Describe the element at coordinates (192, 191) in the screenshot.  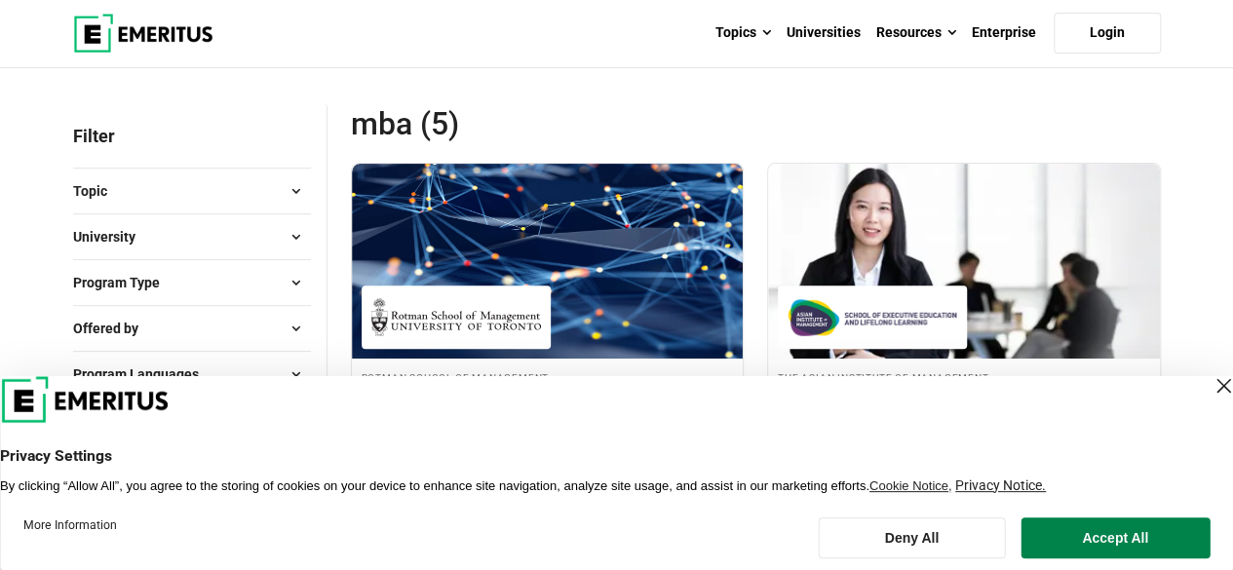
I see `button: Topic` at that location.